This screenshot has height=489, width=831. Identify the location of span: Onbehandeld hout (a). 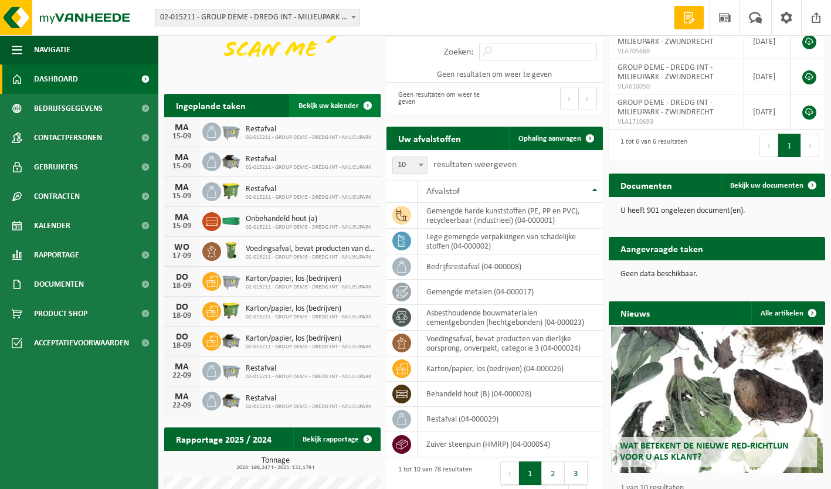
(309, 219).